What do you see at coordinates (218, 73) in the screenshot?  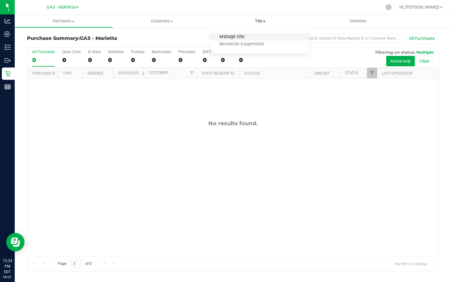 I see `a: State Registry ID` at bounding box center [218, 73].